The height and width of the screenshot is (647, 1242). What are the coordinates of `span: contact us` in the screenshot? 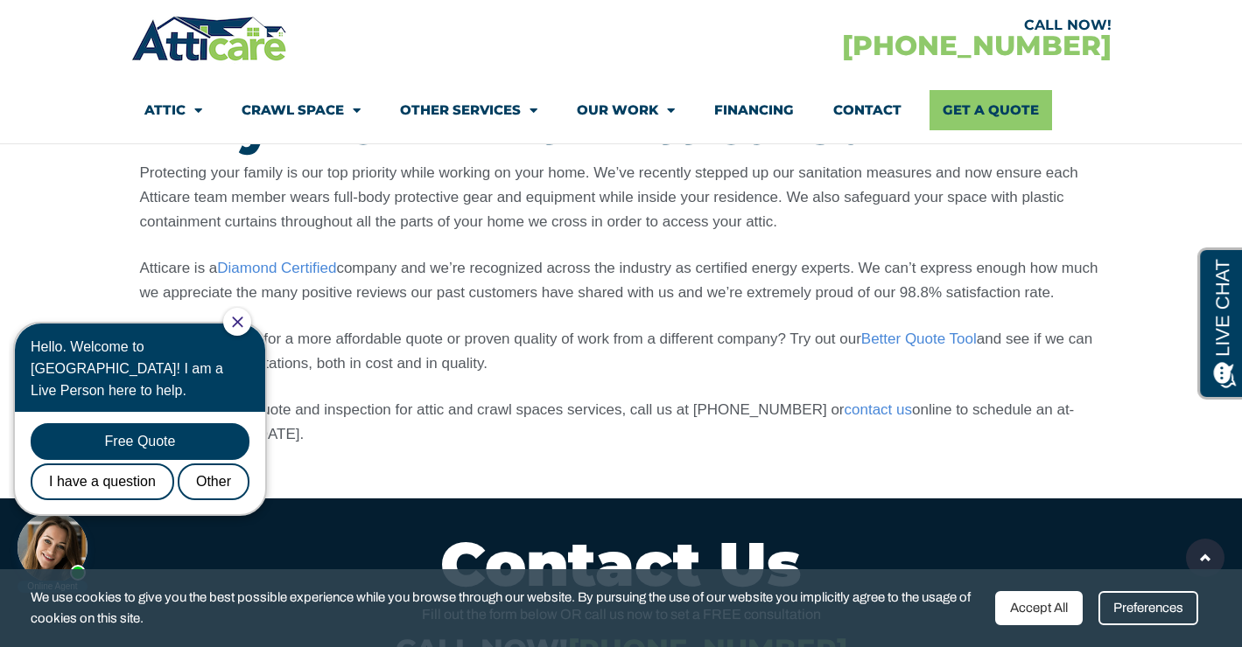 It's located at (878, 409).